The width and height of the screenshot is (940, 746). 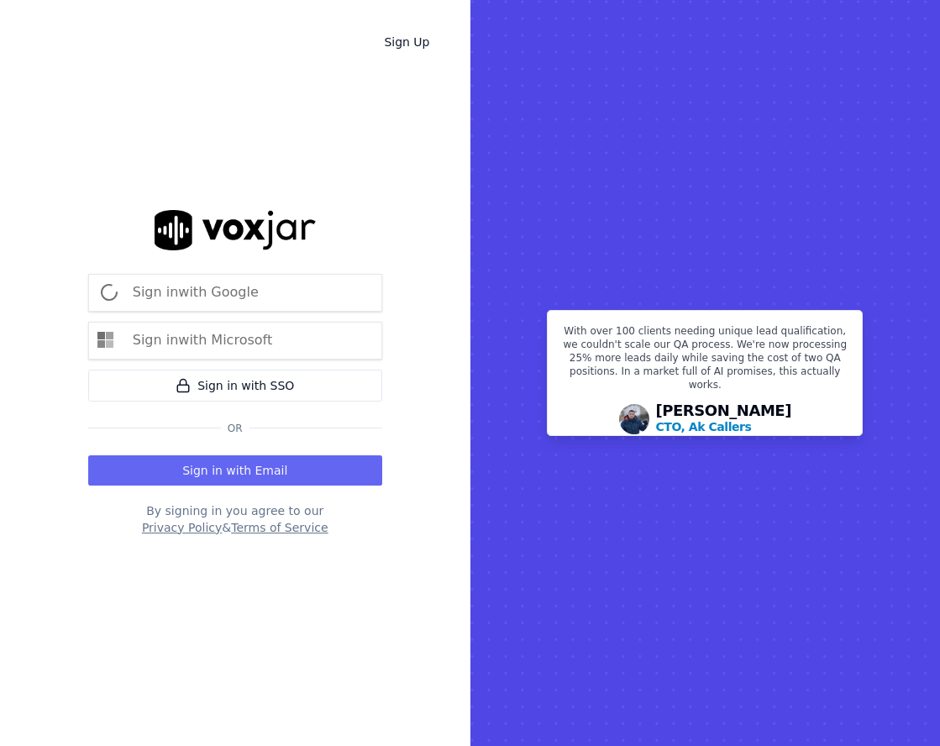 I want to click on button: Privacy Policy, so click(x=181, y=528).